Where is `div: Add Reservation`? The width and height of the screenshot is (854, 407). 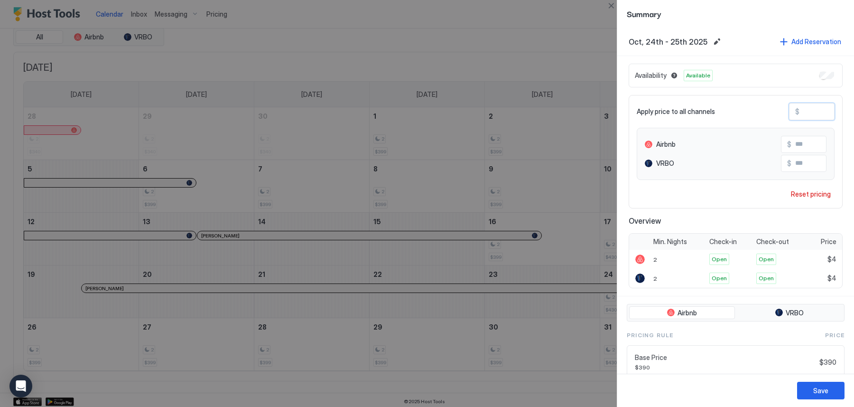
div: Add Reservation is located at coordinates (816, 41).